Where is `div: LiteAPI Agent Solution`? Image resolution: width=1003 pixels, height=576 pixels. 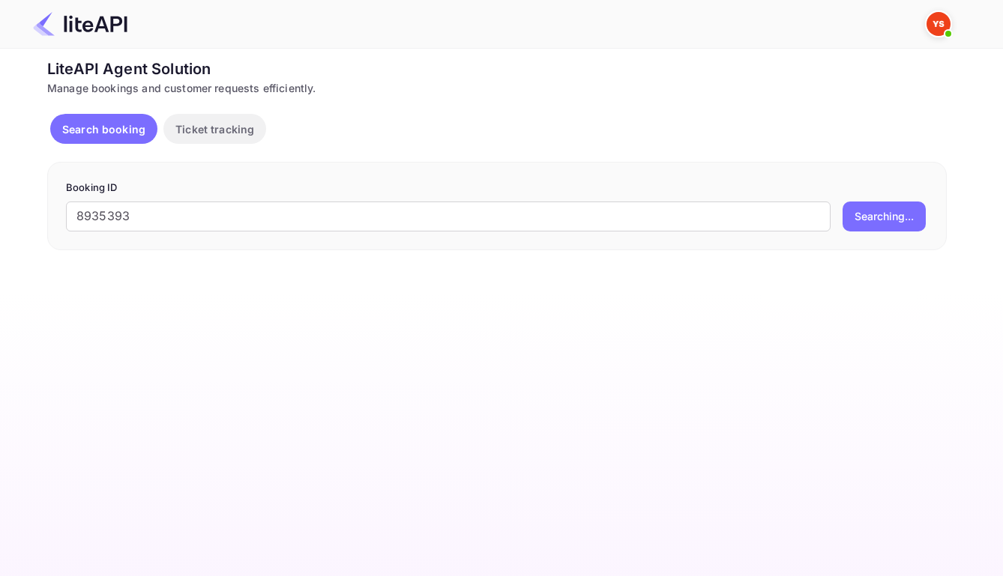
div: LiteAPI Agent Solution is located at coordinates (497, 69).